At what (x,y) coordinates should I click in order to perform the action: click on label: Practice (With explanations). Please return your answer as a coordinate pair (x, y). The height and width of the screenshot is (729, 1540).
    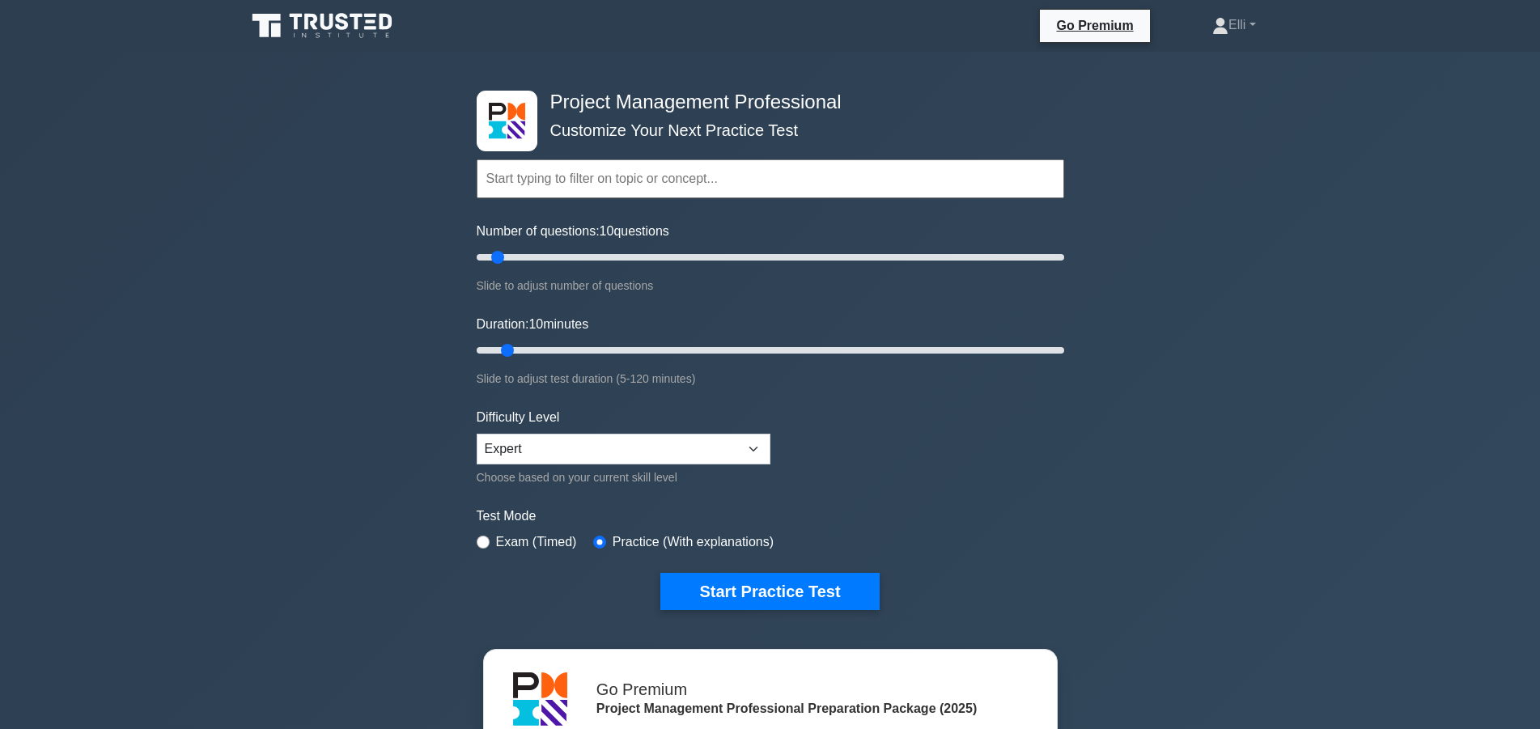
    Looking at the image, I should click on (693, 542).